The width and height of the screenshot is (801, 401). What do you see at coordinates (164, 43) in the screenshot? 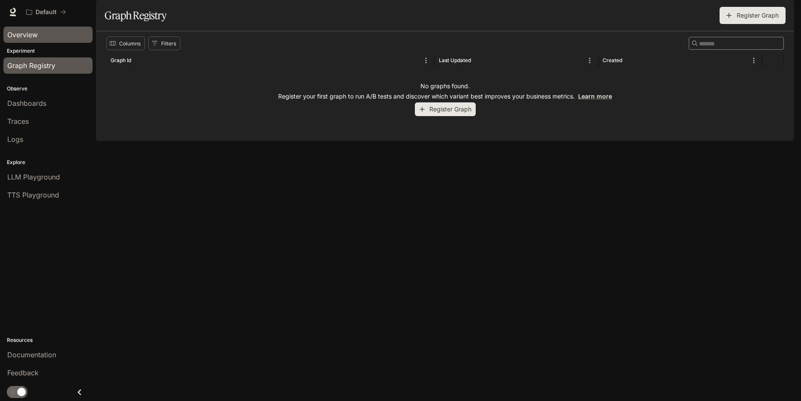
I see `button: Show filters` at bounding box center [164, 43].